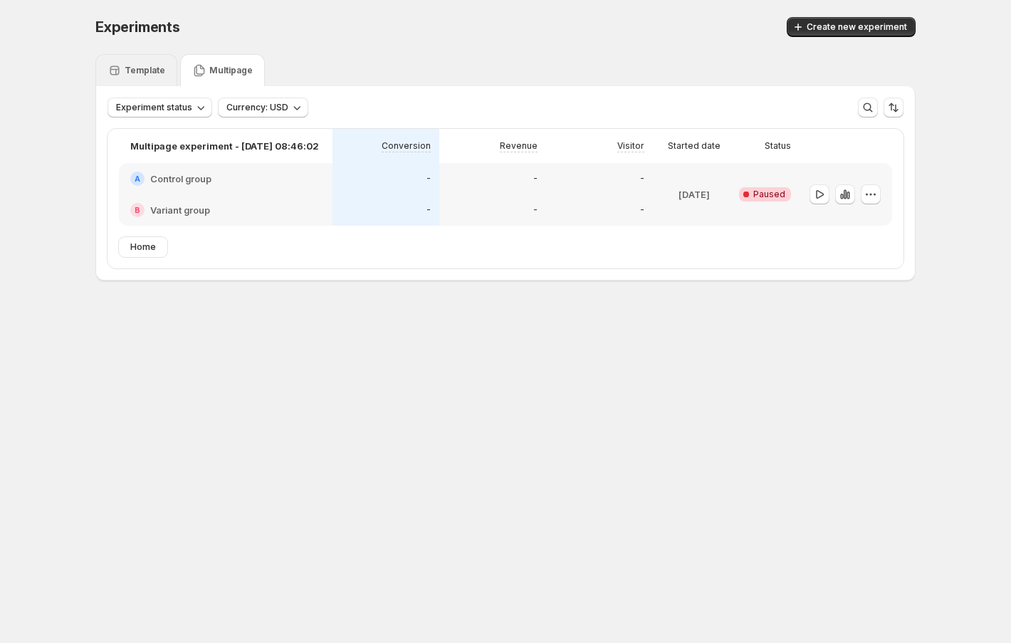  Describe the element at coordinates (181, 179) in the screenshot. I see `h2: Control group` at that location.